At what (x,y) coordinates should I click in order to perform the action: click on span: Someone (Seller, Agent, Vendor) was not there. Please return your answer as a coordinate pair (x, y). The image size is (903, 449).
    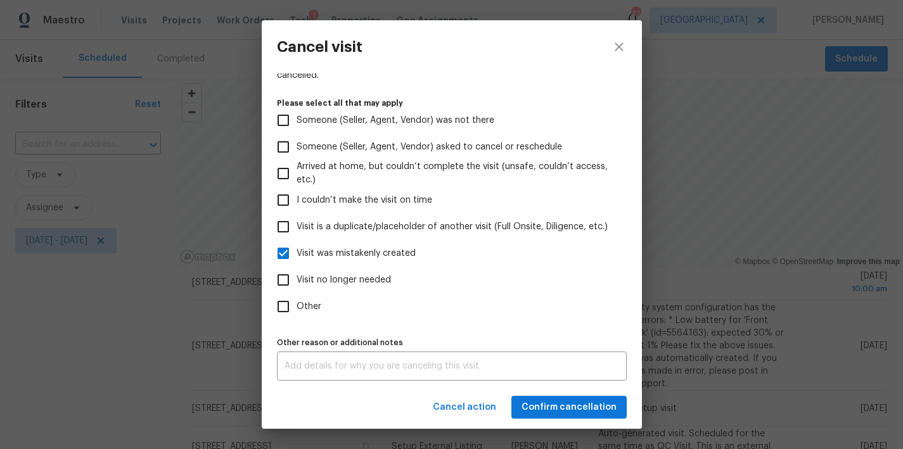
    Looking at the image, I should click on (395, 120).